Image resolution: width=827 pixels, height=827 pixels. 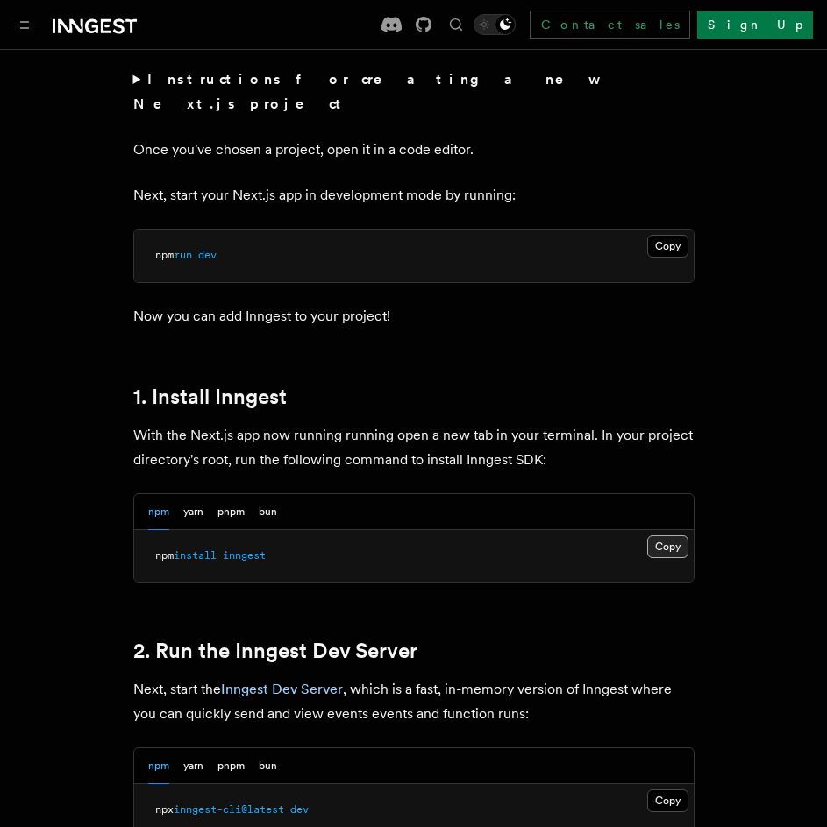 I want to click on p: Next, start your Next.js app in development mode by running:, so click(x=414, y=195).